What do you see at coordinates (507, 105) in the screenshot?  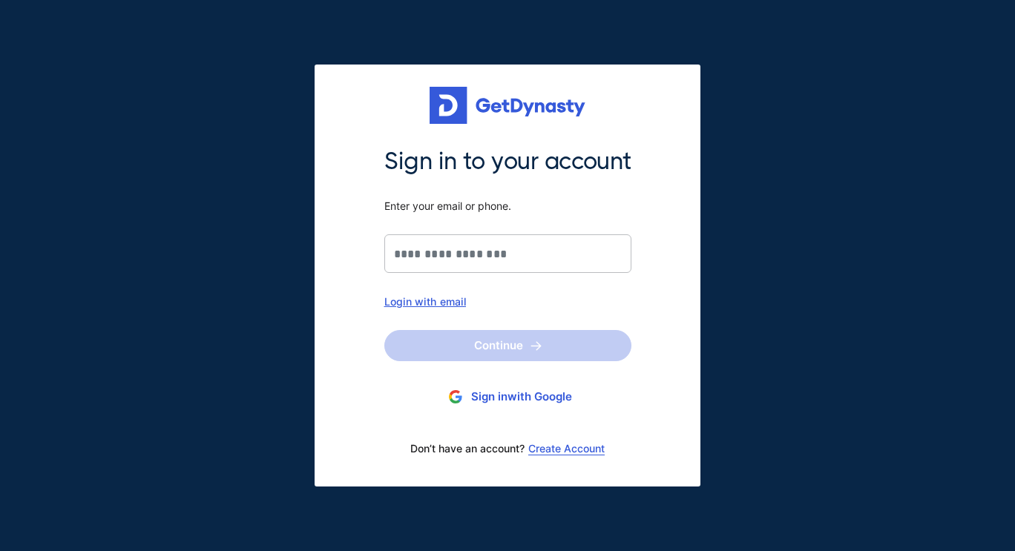 I see `img: Get started for free with Dynasty Trust Company` at bounding box center [507, 105].